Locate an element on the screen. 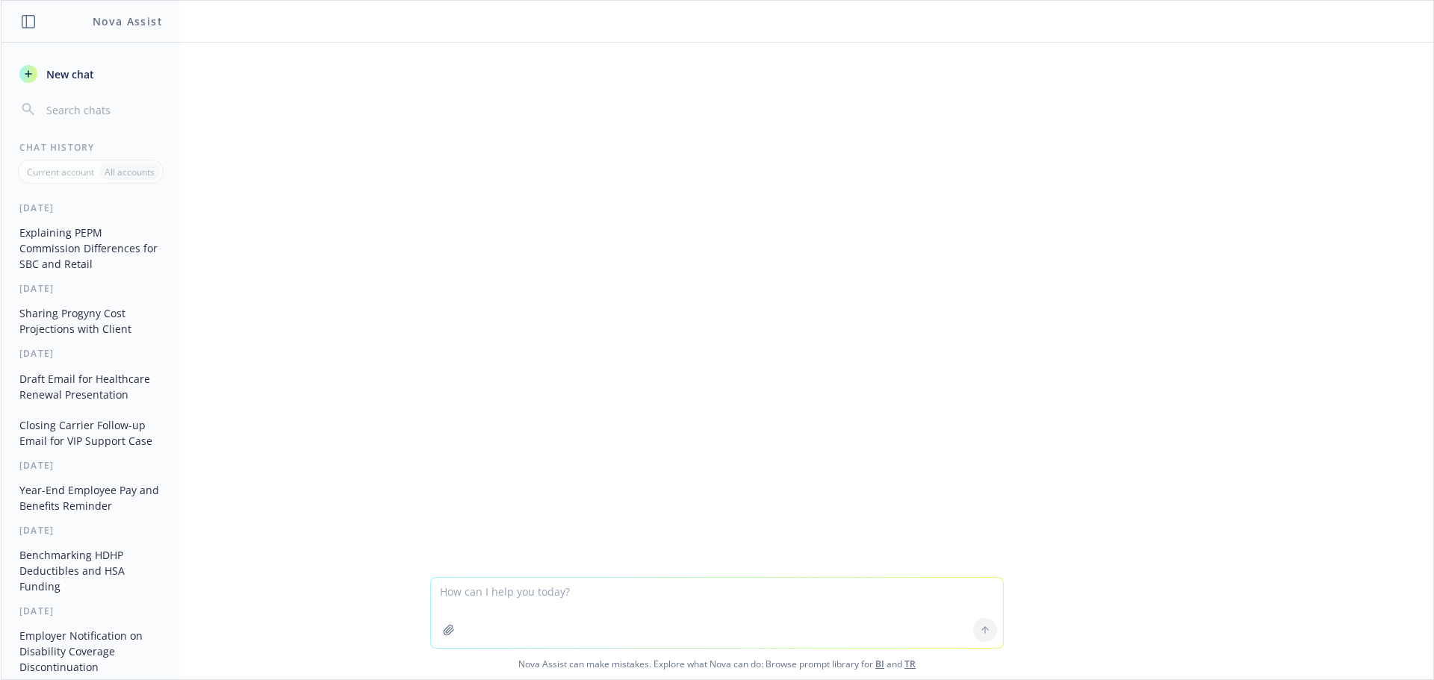  button: Draft Email for Healthcare Renewal Presentation is located at coordinates (90, 387).